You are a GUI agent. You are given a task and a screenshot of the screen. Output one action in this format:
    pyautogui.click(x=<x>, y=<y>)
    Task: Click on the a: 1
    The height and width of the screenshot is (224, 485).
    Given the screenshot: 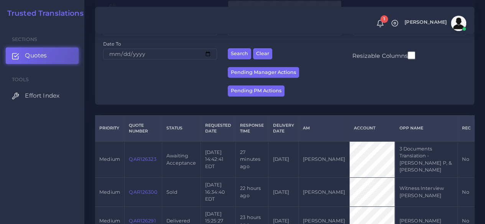 What is the action you would take?
    pyautogui.click(x=380, y=23)
    